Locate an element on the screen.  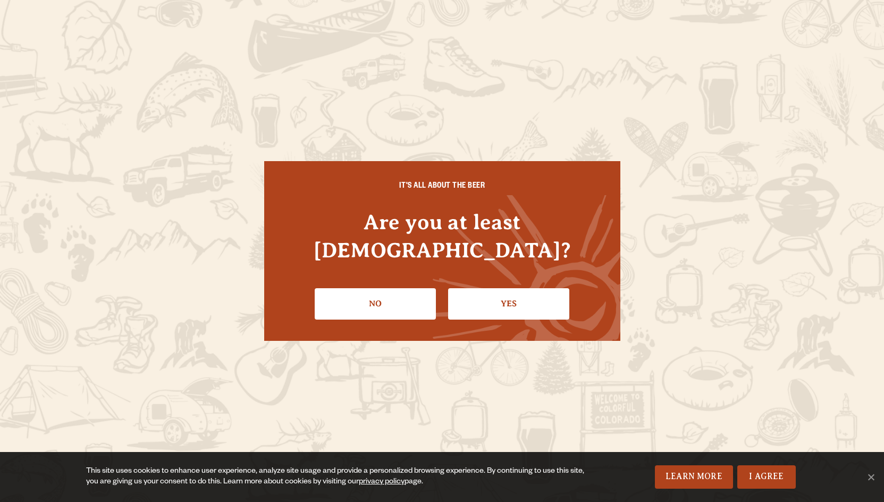
a: Learn More is located at coordinates (694, 477).